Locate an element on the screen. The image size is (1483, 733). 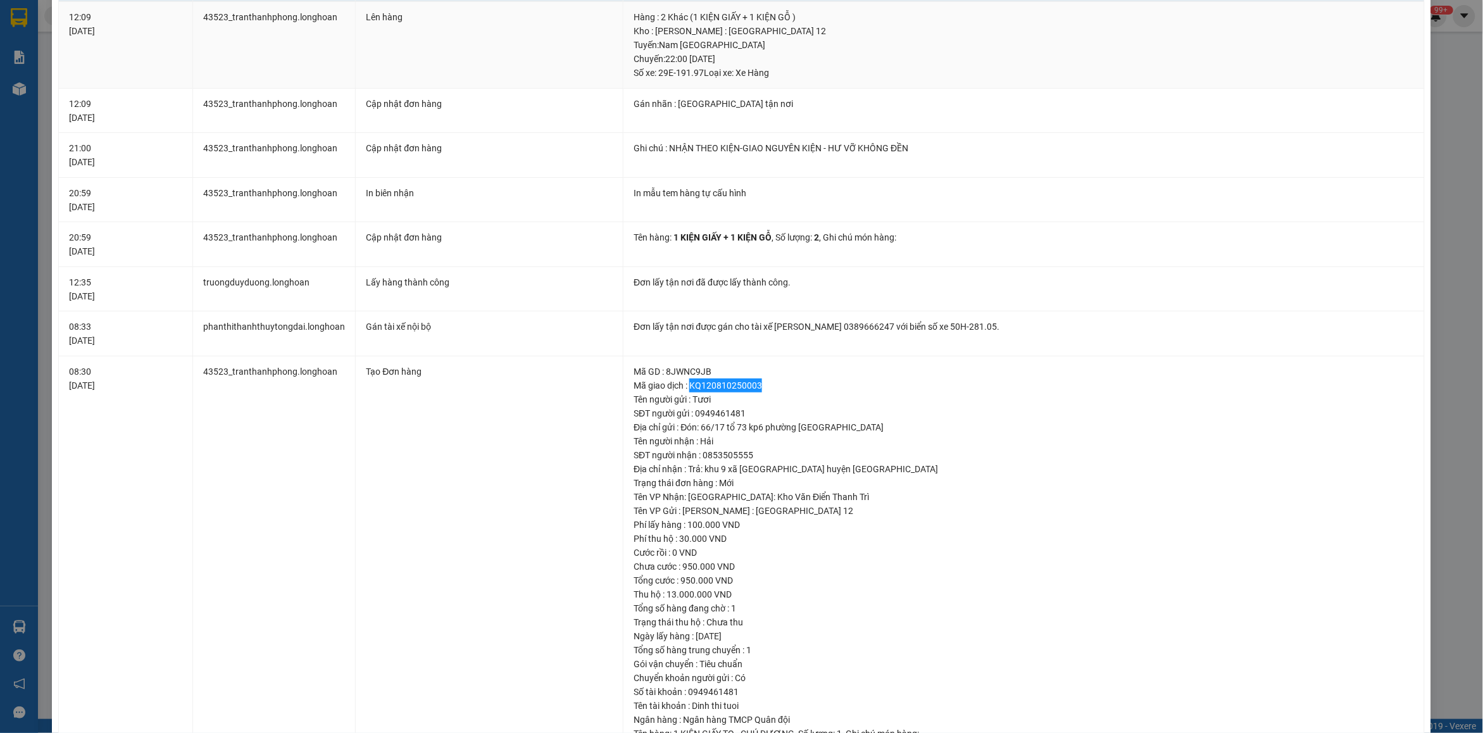
span: 2 is located at coordinates (817, 237).